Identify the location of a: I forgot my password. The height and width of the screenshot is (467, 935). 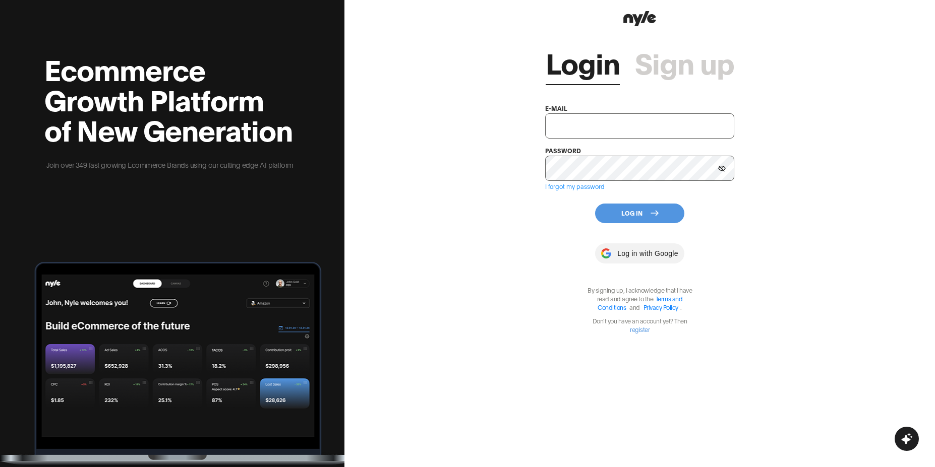
(575, 186).